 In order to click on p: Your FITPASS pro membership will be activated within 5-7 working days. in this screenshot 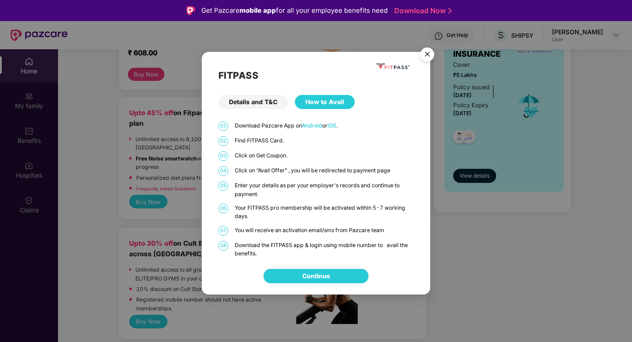, I will do `click(324, 212)`.